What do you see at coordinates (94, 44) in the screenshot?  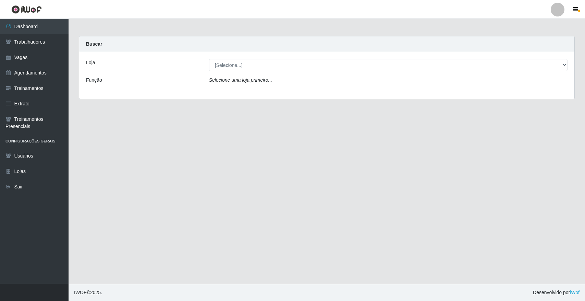 I see `strong: Buscar` at bounding box center [94, 44].